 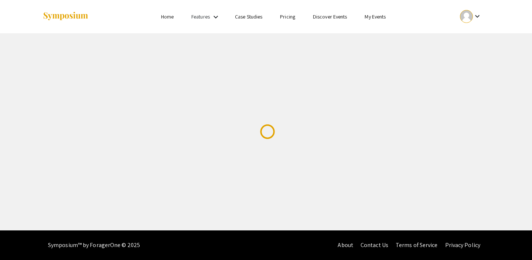 I want to click on a: About, so click(x=345, y=245).